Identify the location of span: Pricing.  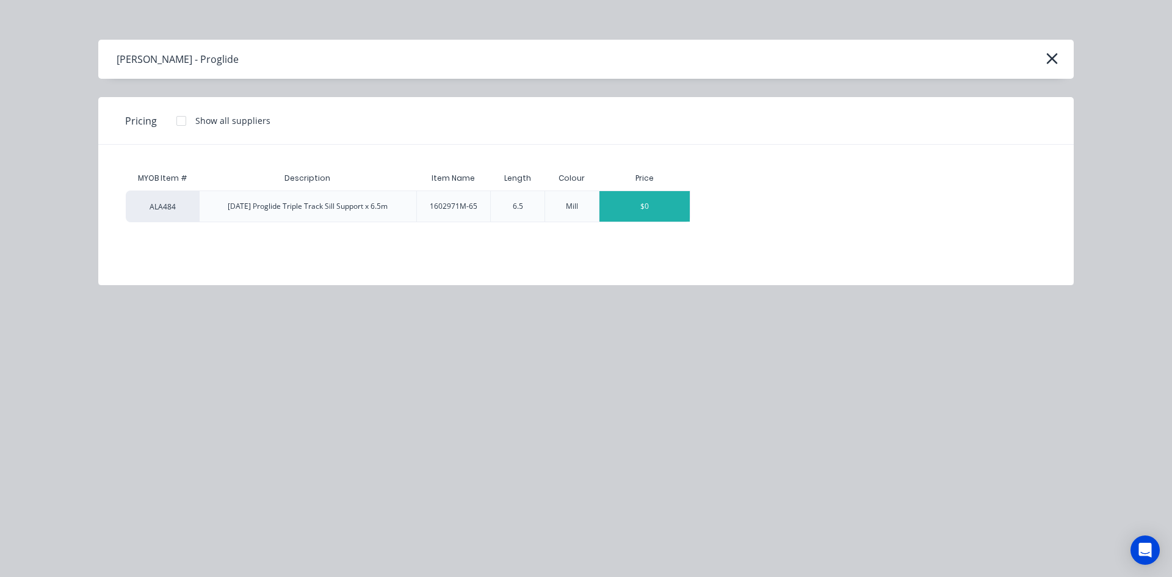
(141, 121).